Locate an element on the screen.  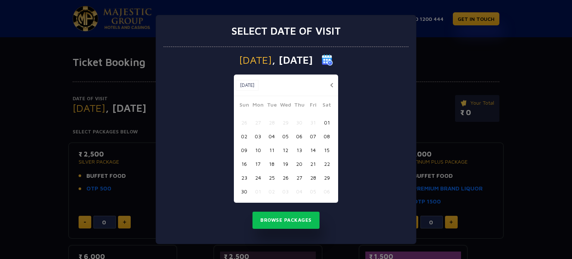
button: 15 is located at coordinates (327, 150).